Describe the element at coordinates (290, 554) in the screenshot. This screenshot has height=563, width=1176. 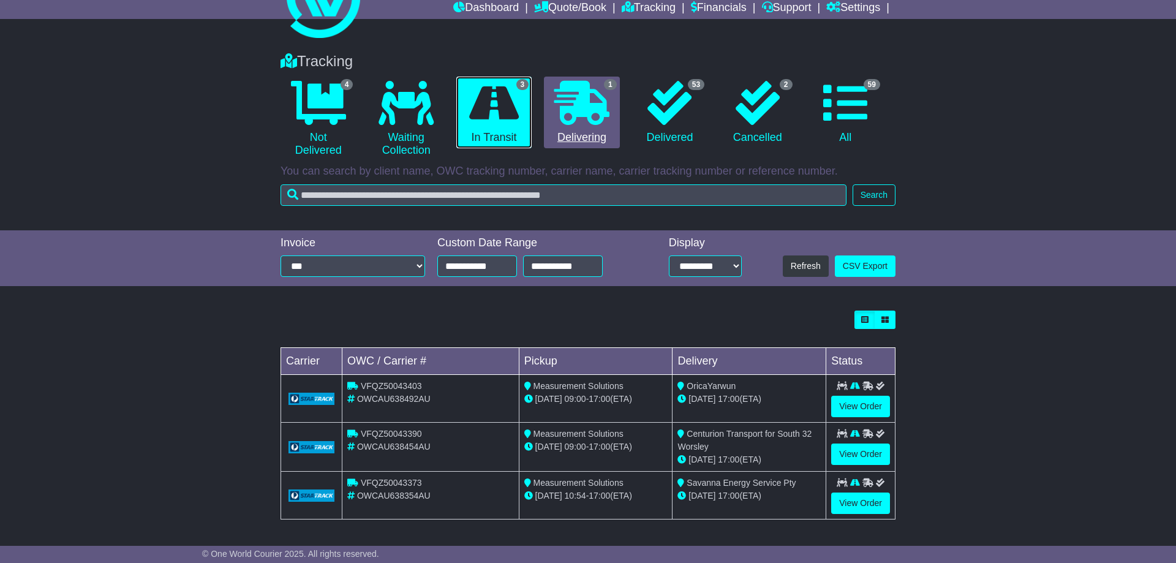
I see `span: © One World Courier 2025. All rights reserved.` at that location.